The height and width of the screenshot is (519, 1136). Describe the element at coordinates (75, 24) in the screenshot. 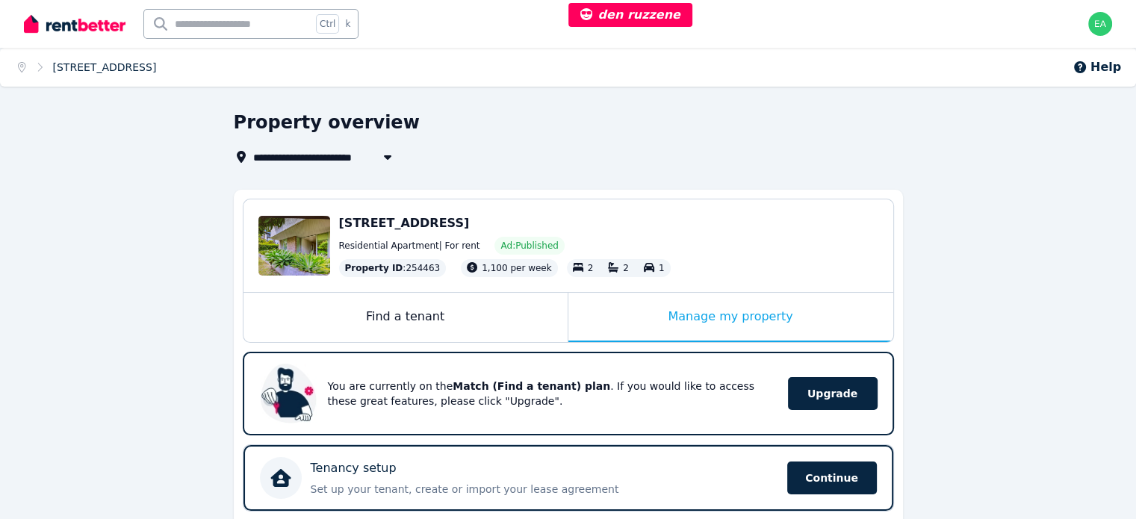

I see `img: RentBetter` at that location.